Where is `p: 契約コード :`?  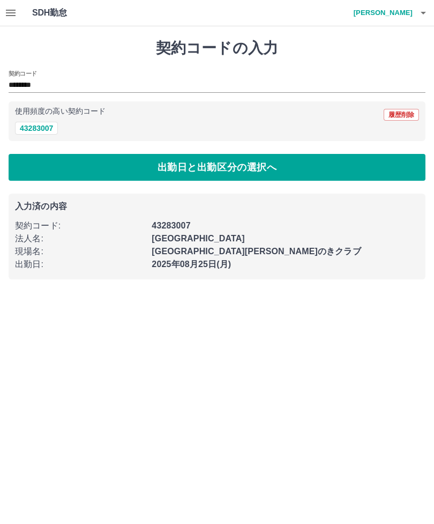
p: 契約コード : is located at coordinates (80, 226).